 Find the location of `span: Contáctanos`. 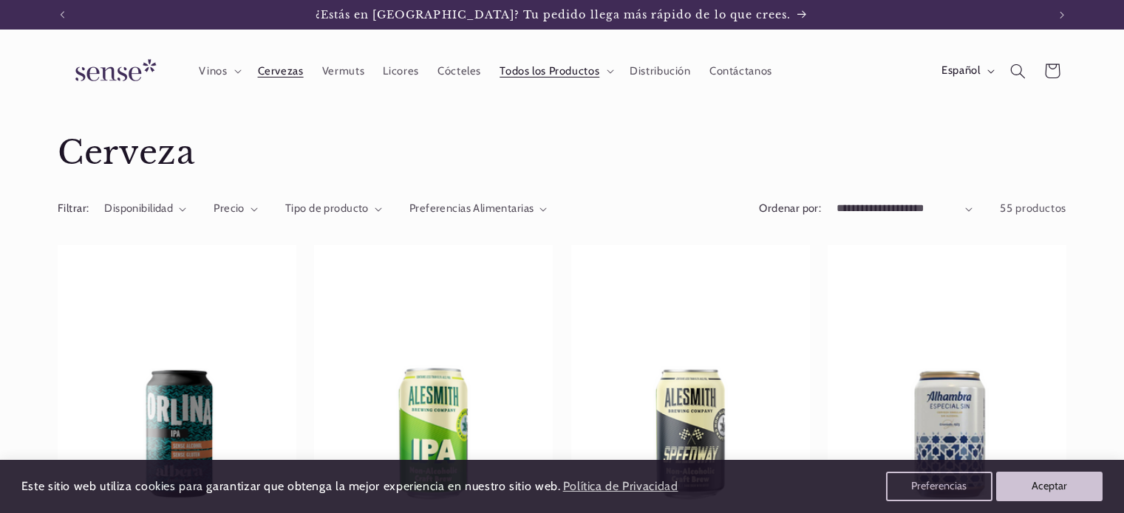

span: Contáctanos is located at coordinates (740, 71).